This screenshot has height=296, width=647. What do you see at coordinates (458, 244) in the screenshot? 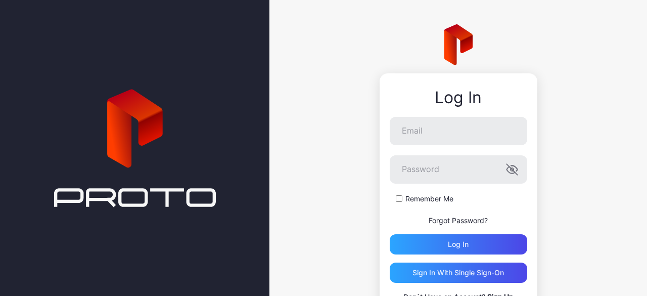
I see `div: Log in` at bounding box center [458, 244].